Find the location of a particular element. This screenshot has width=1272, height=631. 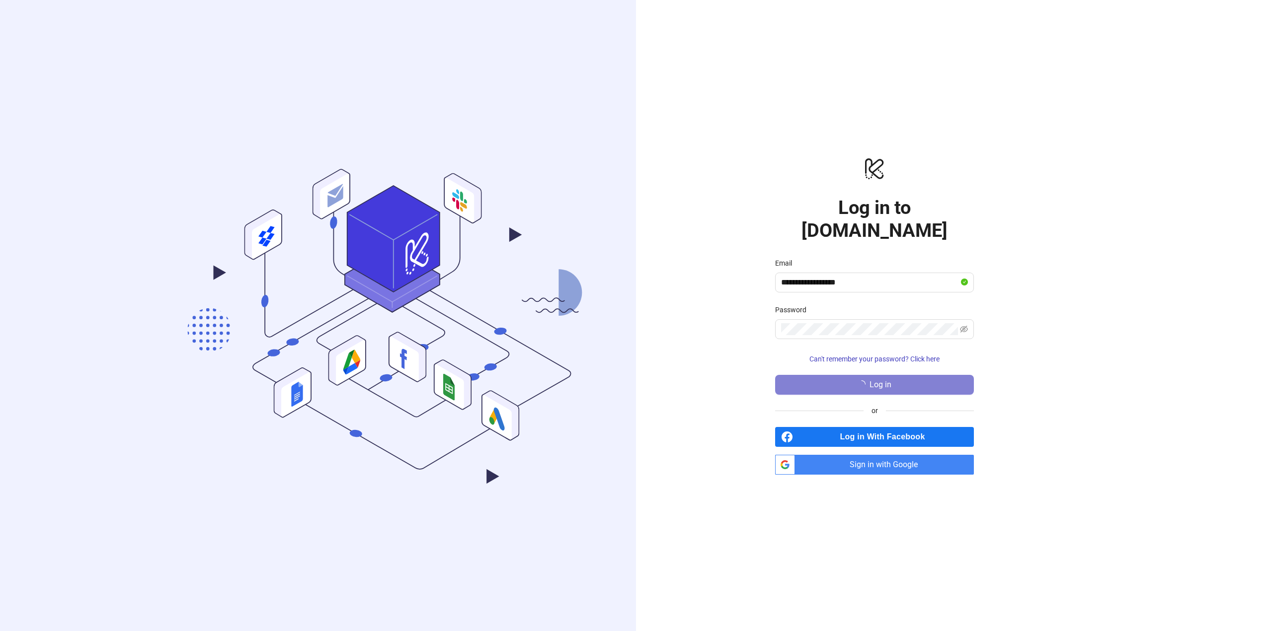

button: Log in is located at coordinates (874, 385).